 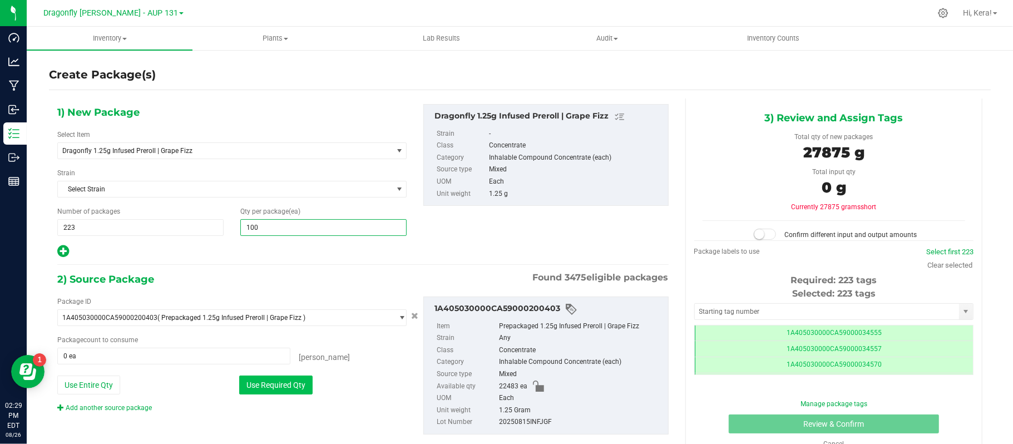 I want to click on span: Total qty of new packages, so click(x=834, y=137).